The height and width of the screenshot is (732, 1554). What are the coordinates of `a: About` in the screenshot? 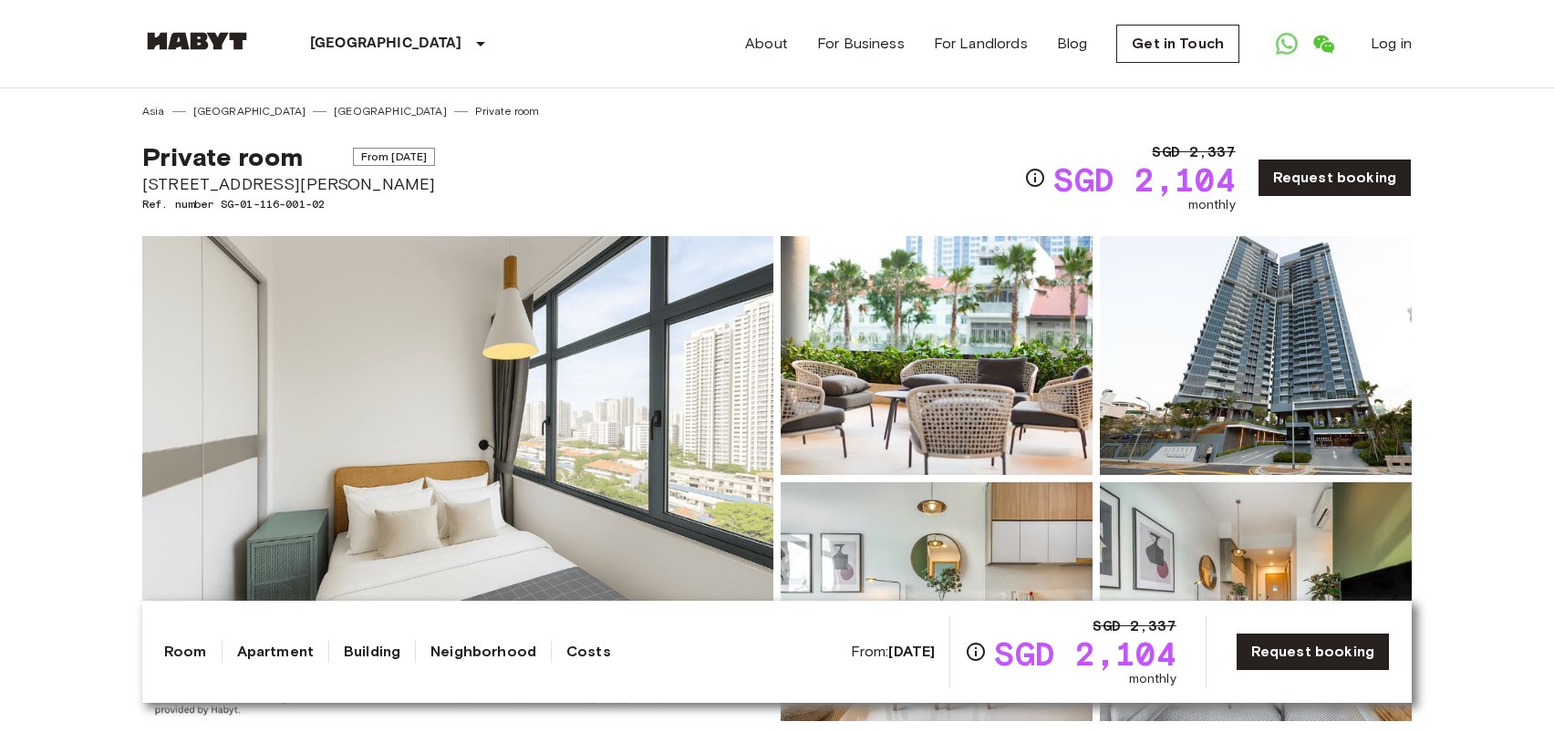 It's located at (766, 44).